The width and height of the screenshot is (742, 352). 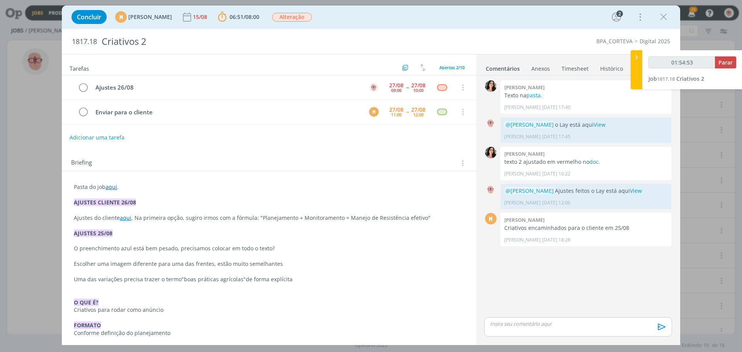 What do you see at coordinates (269, 248) in the screenshot?
I see `p: O preenchimento azul está bem pesado, precisamos colocar em todo o texto?` at bounding box center [269, 248].